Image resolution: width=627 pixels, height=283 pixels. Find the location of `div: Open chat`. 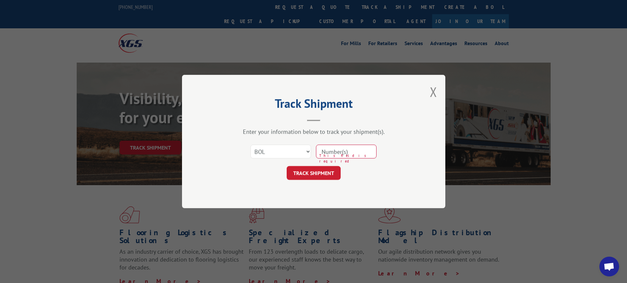

div: Open chat is located at coordinates (609, 266).